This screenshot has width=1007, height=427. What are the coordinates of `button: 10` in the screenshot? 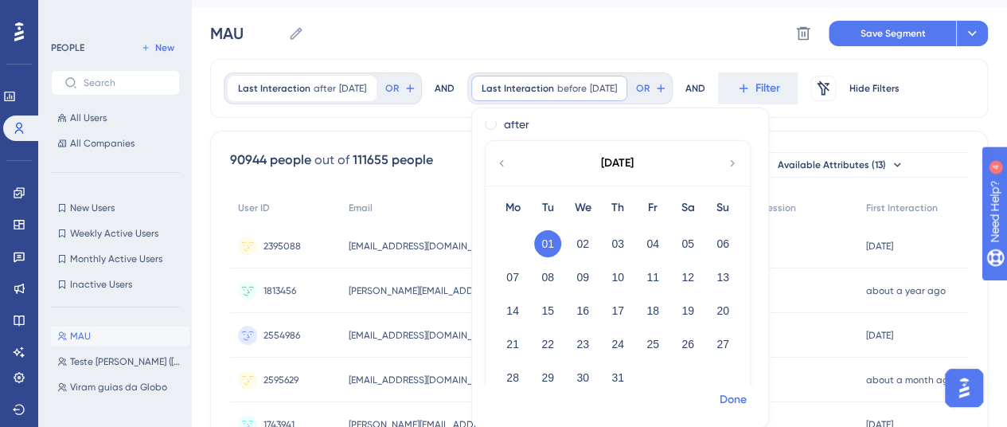 It's located at (618, 277).